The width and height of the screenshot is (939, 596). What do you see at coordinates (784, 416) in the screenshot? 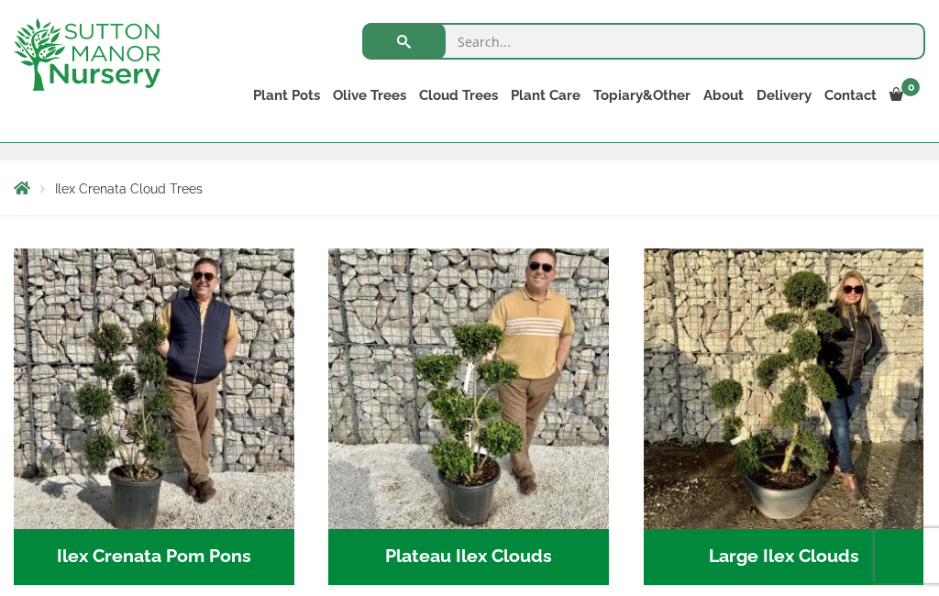
I see `a: Visit product category Large Ilex Clouds` at bounding box center [784, 416].